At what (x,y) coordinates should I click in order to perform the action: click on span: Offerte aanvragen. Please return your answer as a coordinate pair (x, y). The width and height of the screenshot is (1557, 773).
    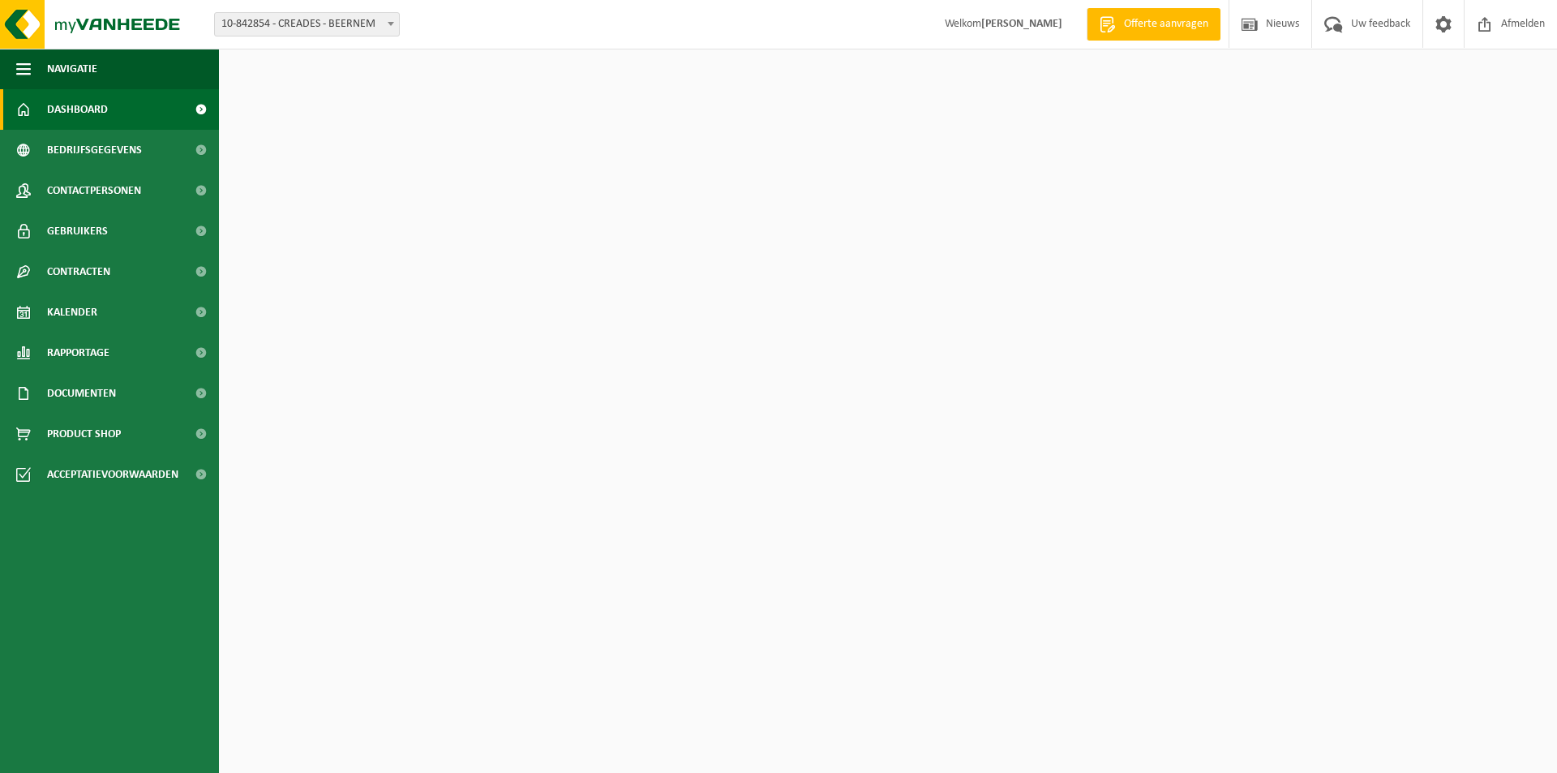
    Looking at the image, I should click on (1166, 24).